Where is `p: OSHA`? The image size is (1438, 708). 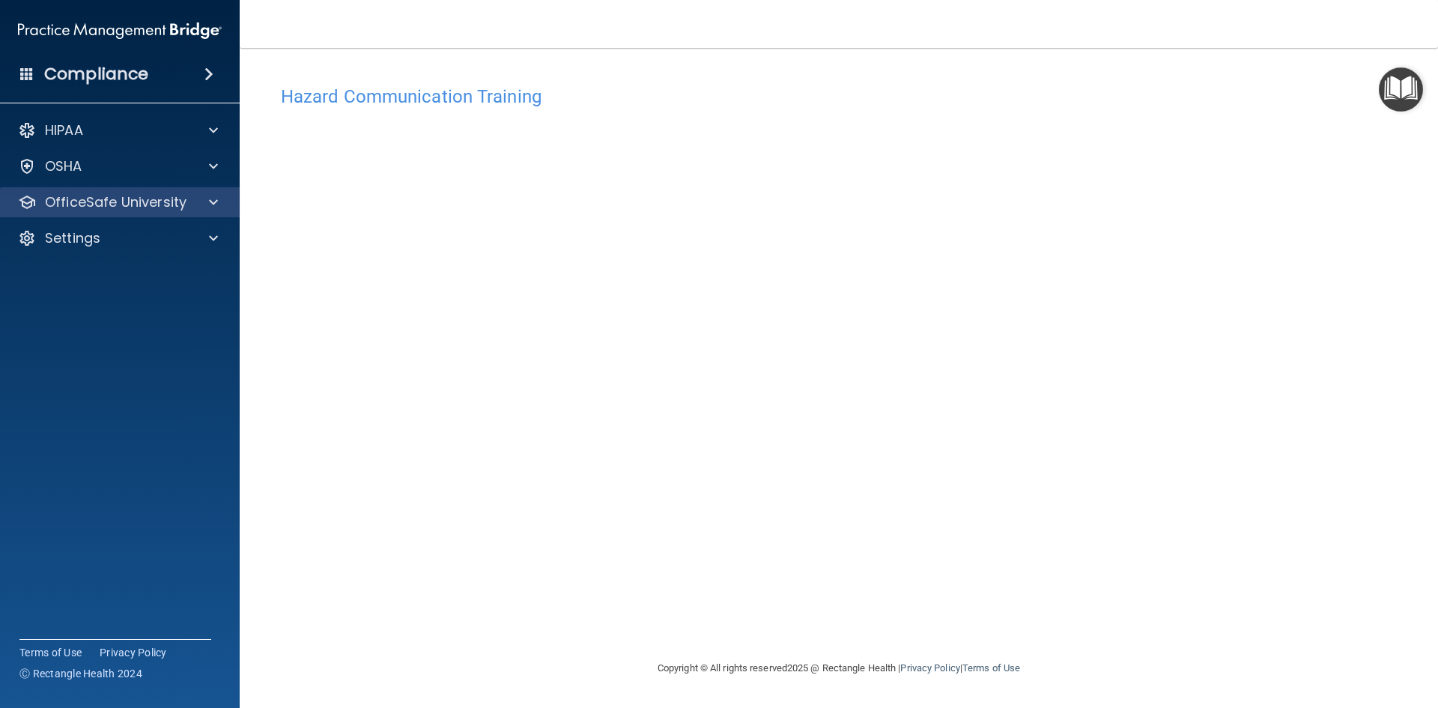
p: OSHA is located at coordinates (64, 166).